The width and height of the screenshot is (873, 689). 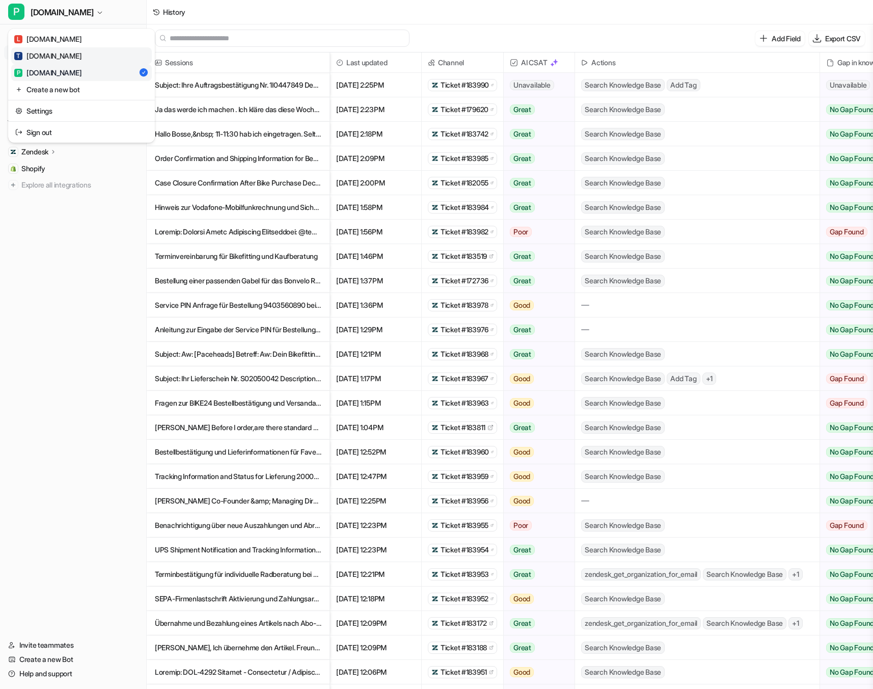 What do you see at coordinates (18, 39) in the screenshot?
I see `span: L` at bounding box center [18, 39].